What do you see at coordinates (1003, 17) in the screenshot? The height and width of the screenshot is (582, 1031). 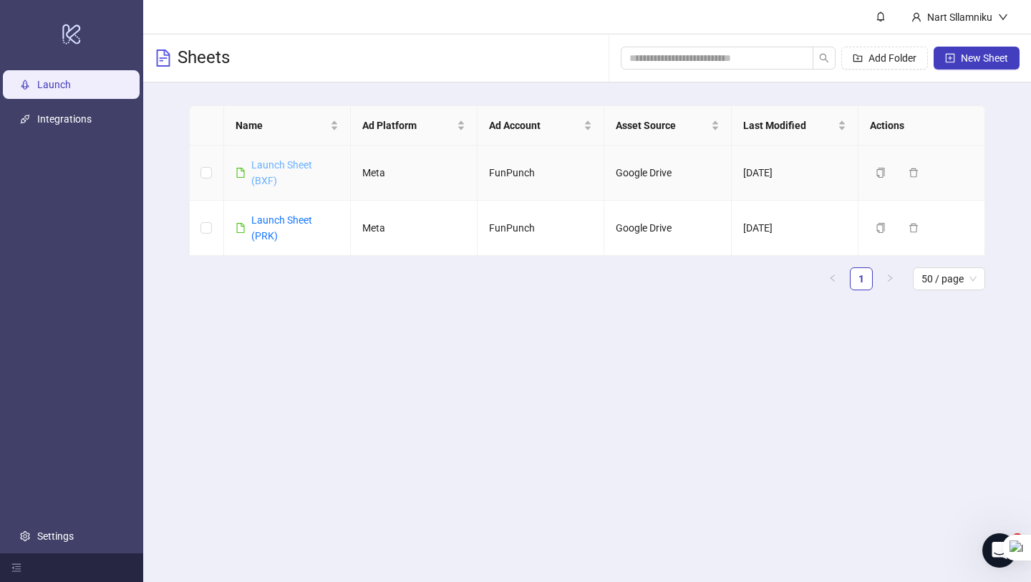 I see `span: down` at bounding box center [1003, 17].